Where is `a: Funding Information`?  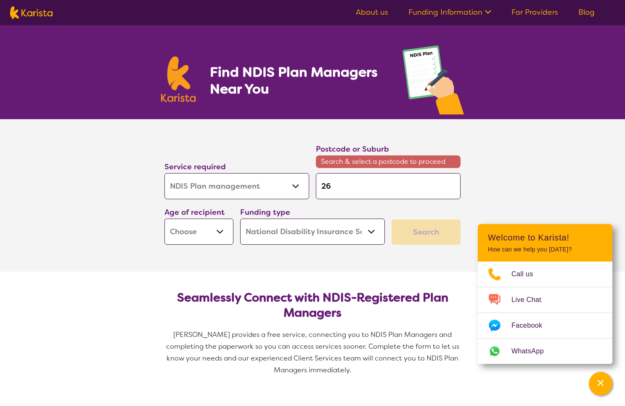 a: Funding Information is located at coordinates (450, 12).